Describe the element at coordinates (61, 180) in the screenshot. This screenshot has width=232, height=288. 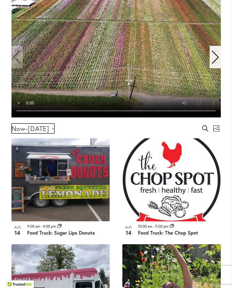
I see `img: Food Truck: Sugar Lips Apple Cider Donuts` at that location.